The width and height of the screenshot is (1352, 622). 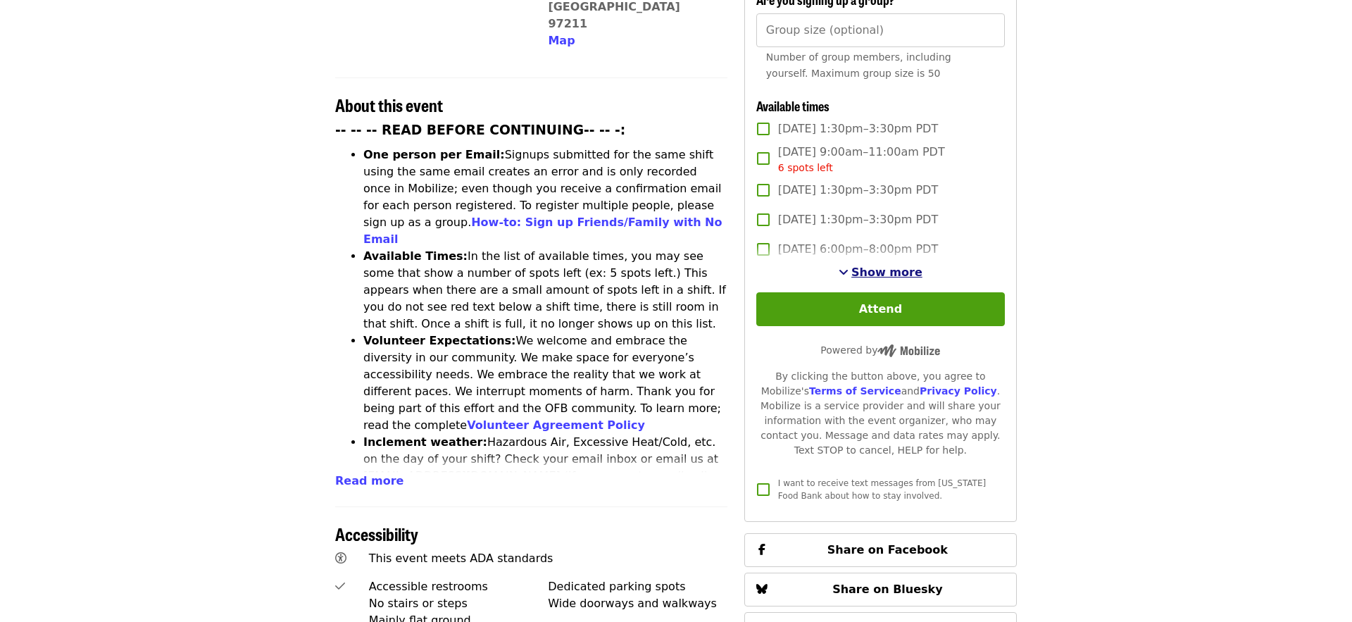 I want to click on strong: One person per Email:, so click(x=434, y=154).